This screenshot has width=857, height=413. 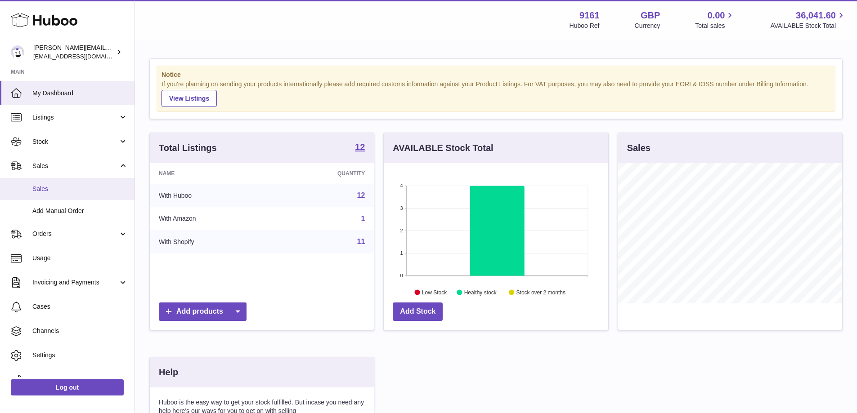 I want to click on span: Orders, so click(x=75, y=234).